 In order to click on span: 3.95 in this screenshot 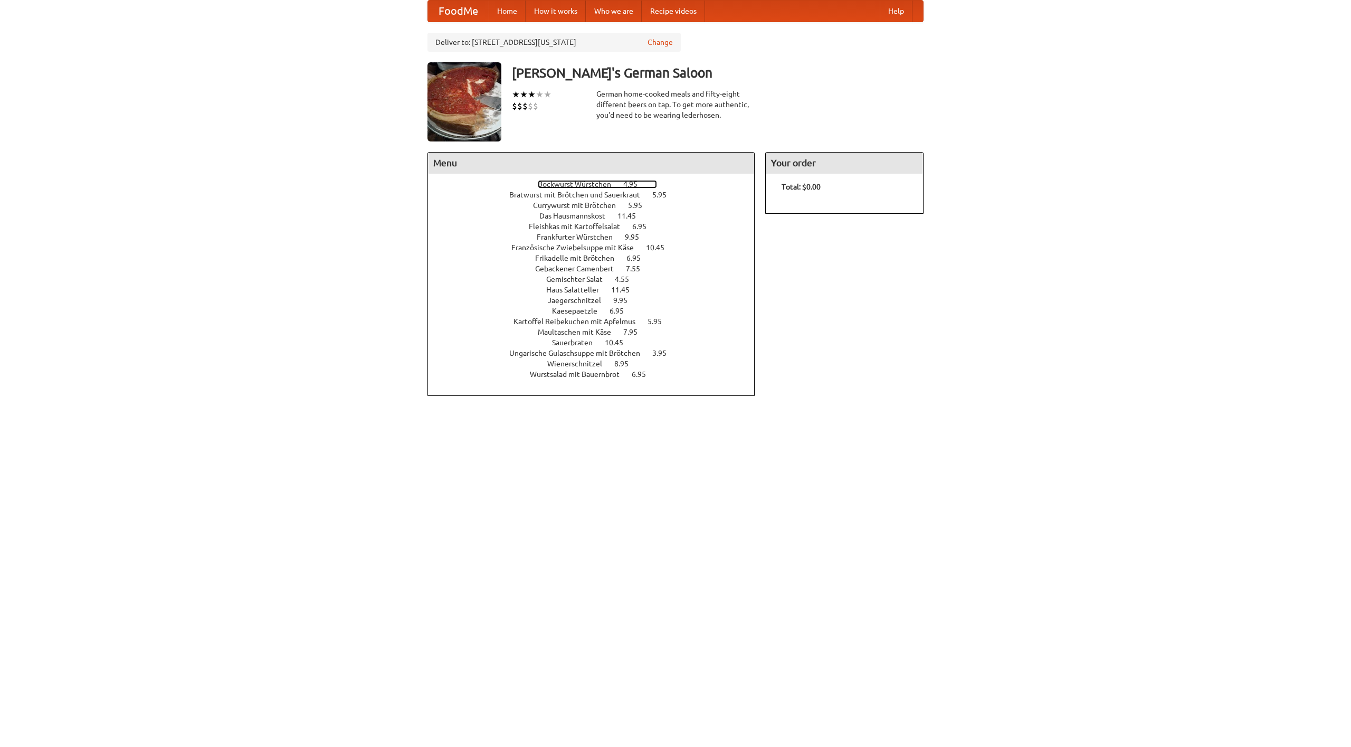, I will do `click(665, 353)`.